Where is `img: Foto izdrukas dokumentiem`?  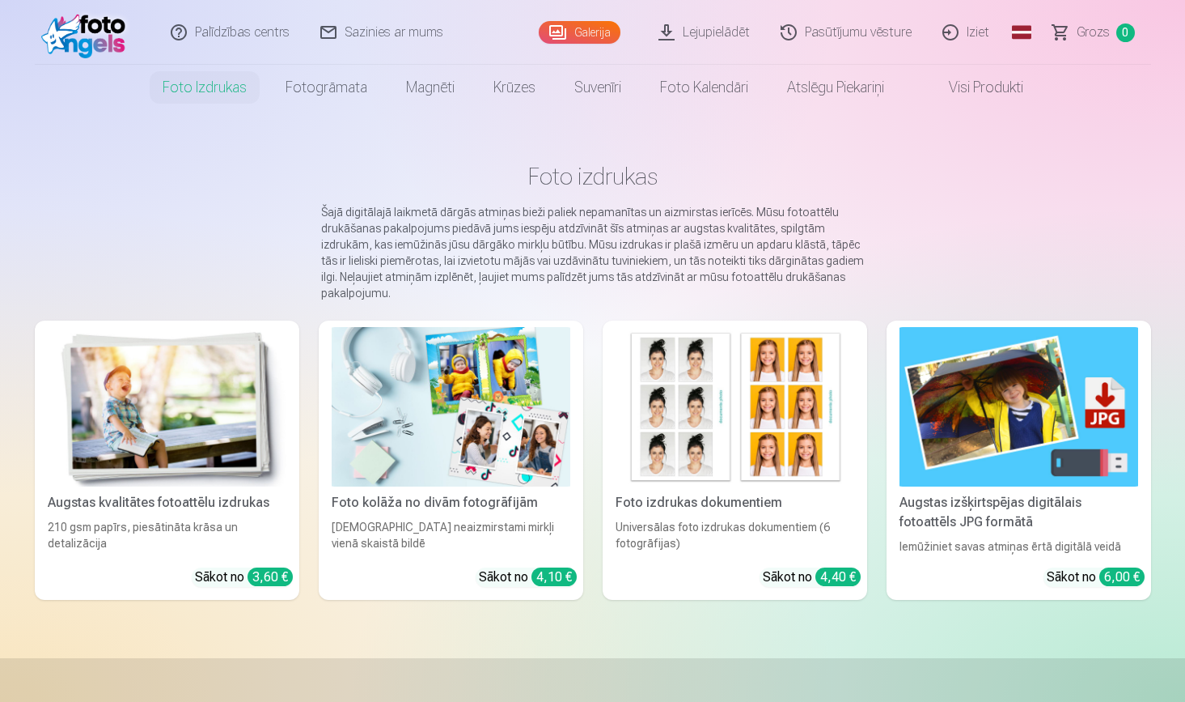
img: Foto izdrukas dokumentiem is located at coordinates (735, 406).